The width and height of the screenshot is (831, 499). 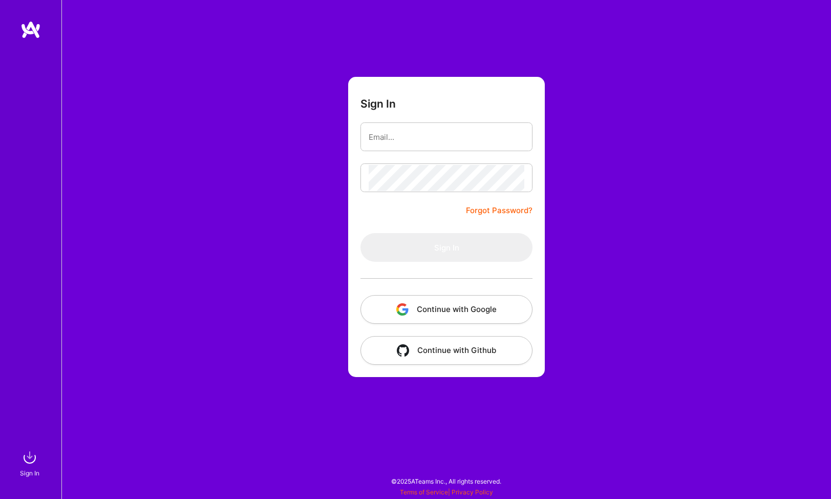 I want to click on div: Sign In, so click(x=30, y=473).